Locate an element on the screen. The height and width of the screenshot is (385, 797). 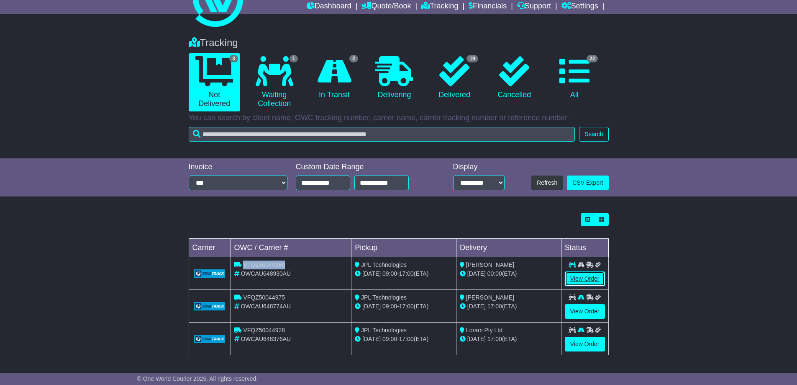
td: Pickup is located at coordinates (404, 248).